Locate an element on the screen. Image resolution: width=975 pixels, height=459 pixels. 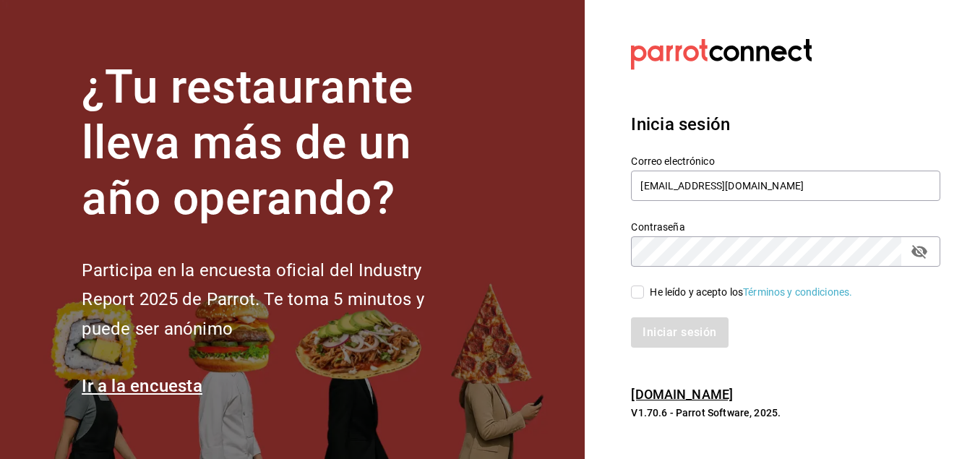
a: Ir a la encuesta is located at coordinates (142, 386).